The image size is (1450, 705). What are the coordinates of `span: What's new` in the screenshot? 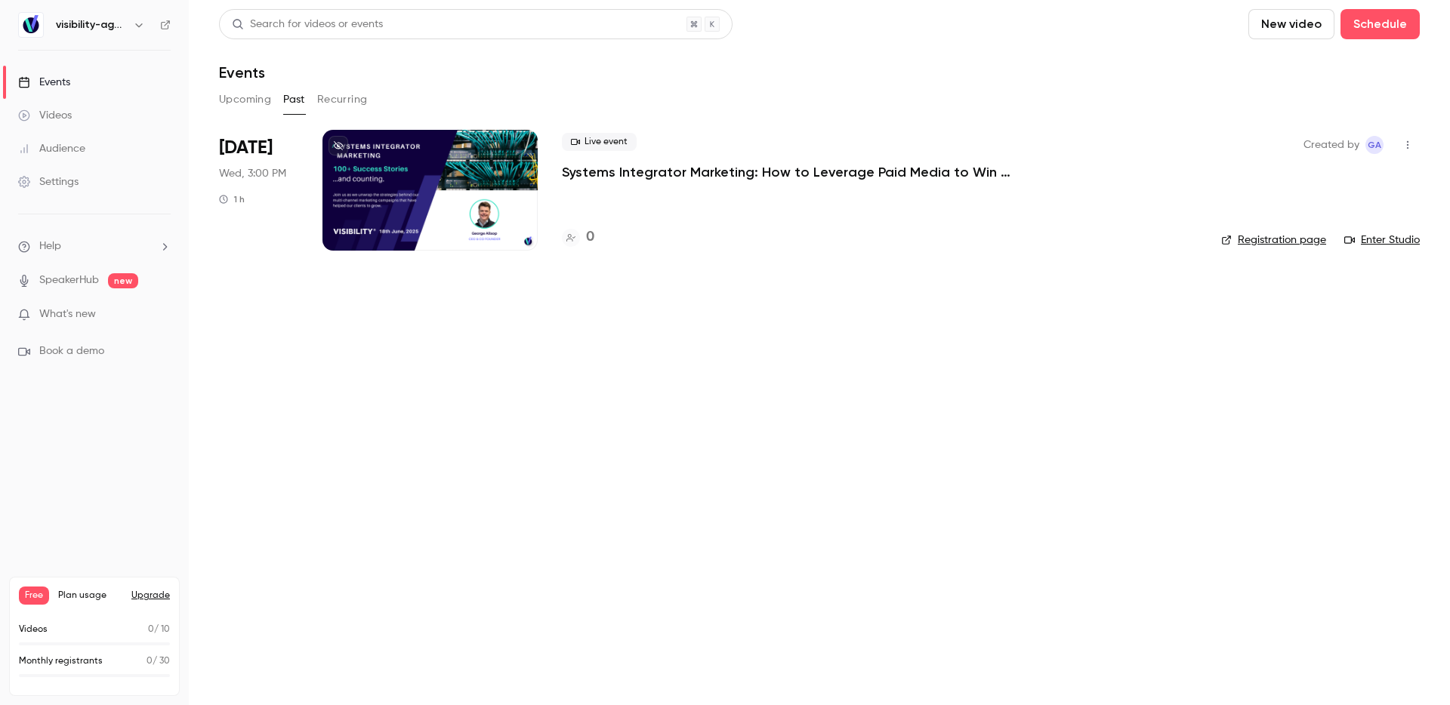 It's located at (67, 314).